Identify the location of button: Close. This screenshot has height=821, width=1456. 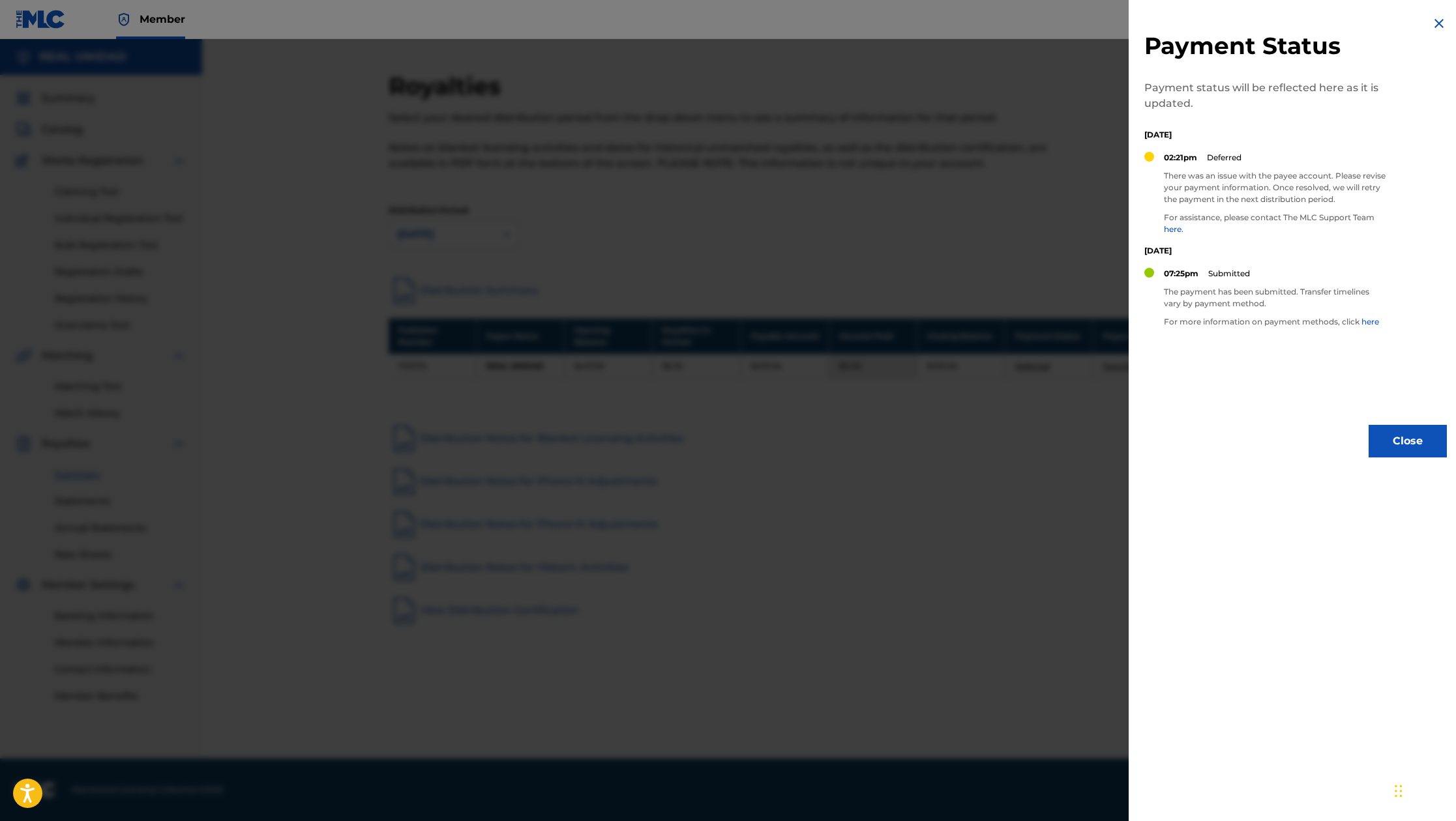
(1408, 441).